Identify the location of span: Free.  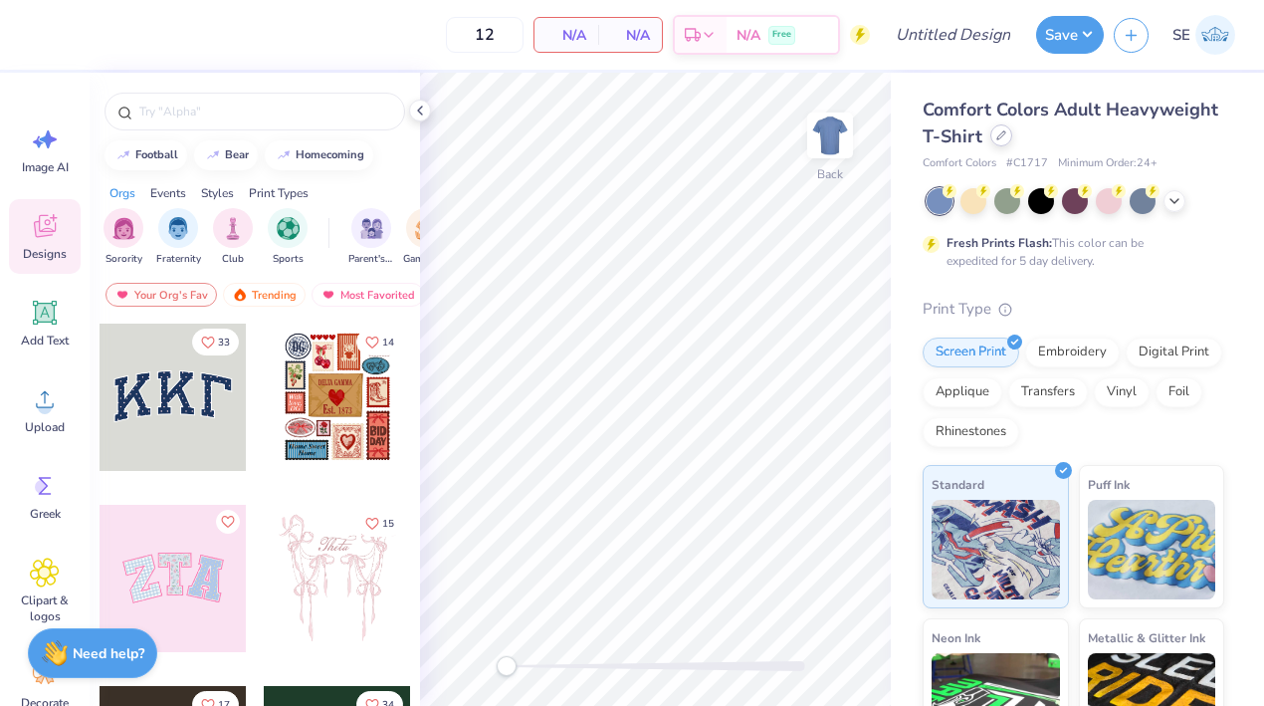
(782, 35).